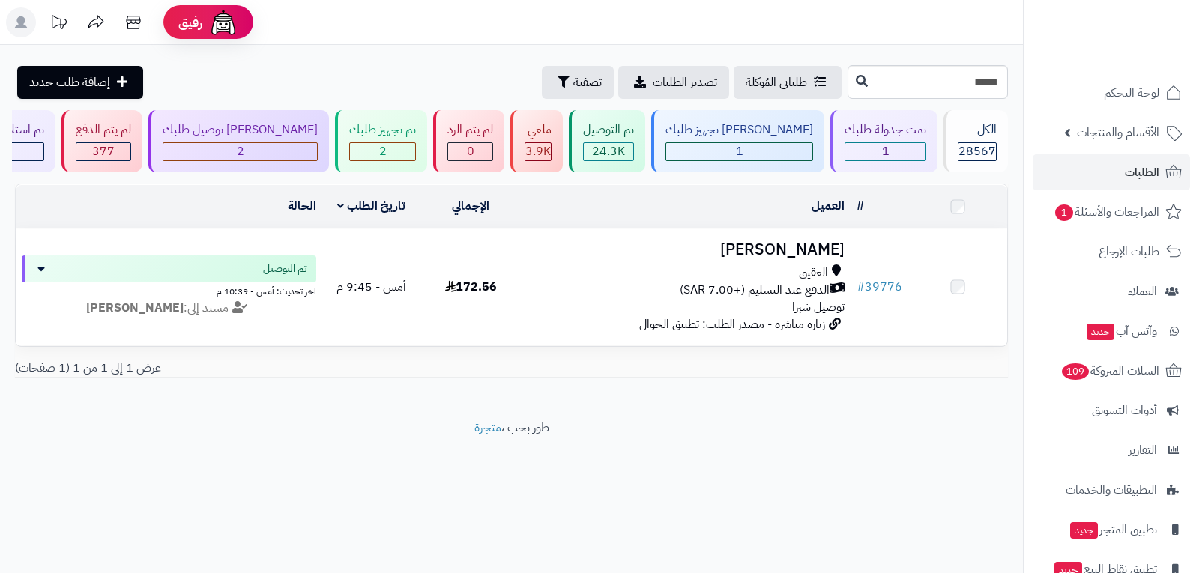 Image resolution: width=1199 pixels, height=573 pixels. I want to click on span: طلباتي المُوكلة, so click(776, 82).